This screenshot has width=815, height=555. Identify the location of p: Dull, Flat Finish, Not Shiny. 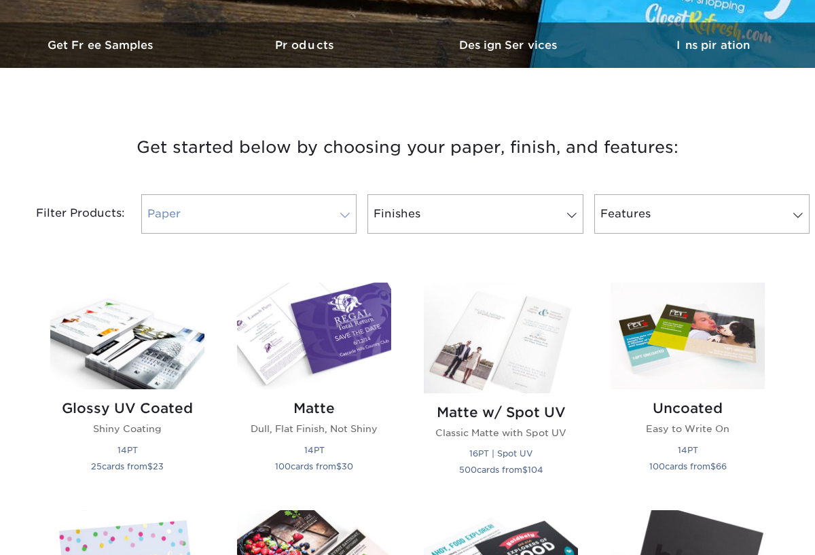
(314, 429).